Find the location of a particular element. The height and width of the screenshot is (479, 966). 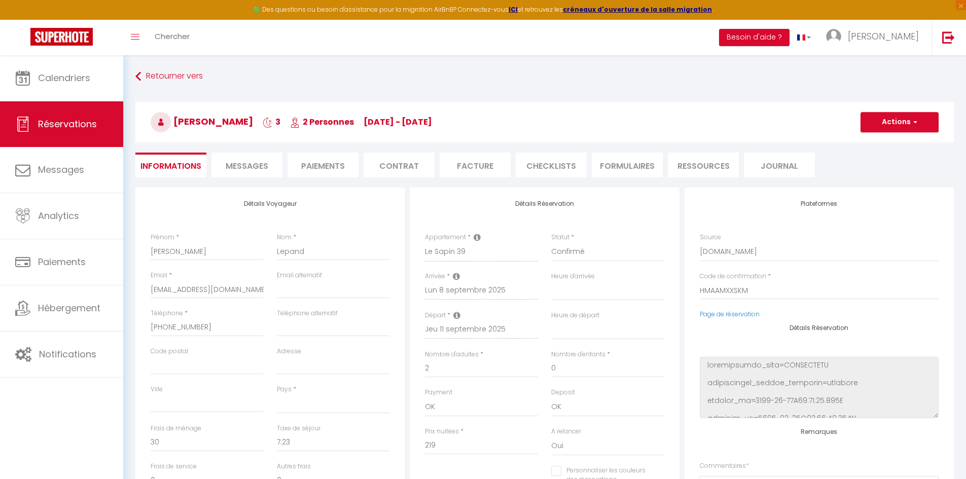

label: Prénom is located at coordinates (162, 237).